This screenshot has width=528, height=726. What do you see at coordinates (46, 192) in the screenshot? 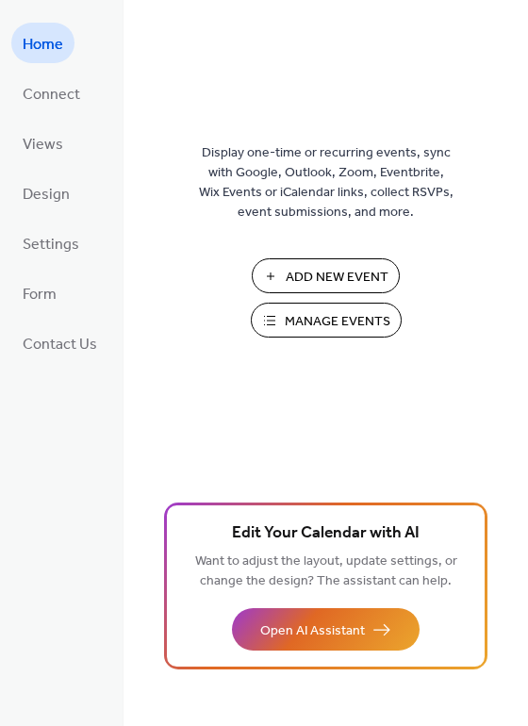
I see `a: Design` at bounding box center [46, 192].